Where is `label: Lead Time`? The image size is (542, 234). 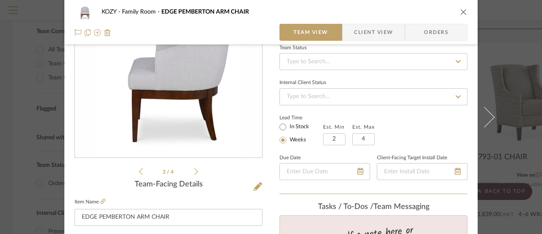 label: Lead Time is located at coordinates (301, 117).